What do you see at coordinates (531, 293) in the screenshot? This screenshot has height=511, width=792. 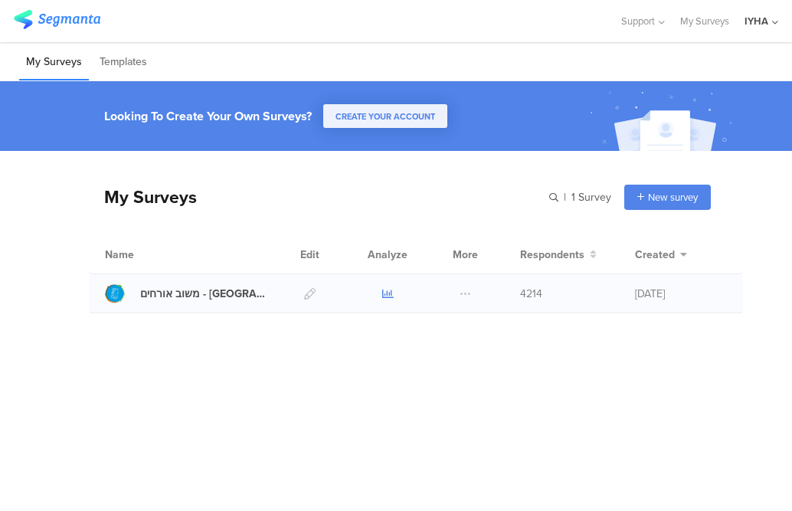 I see `span: 4214` at bounding box center [531, 293].